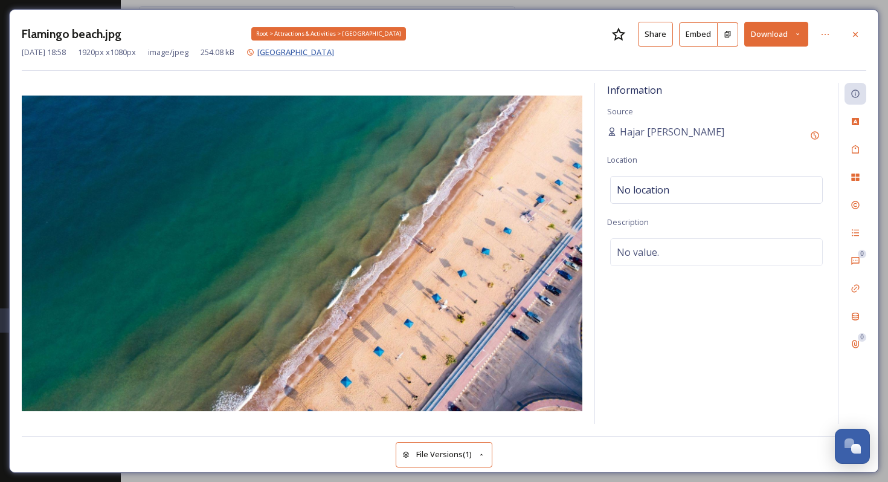 The width and height of the screenshot is (888, 482). What do you see at coordinates (628, 222) in the screenshot?
I see `span: Description` at bounding box center [628, 222].